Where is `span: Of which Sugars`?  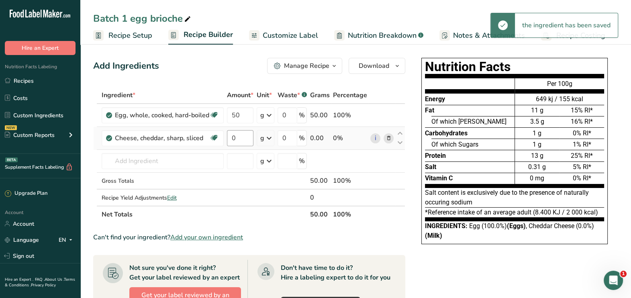
span: Of which Sugars is located at coordinates (455, 144).